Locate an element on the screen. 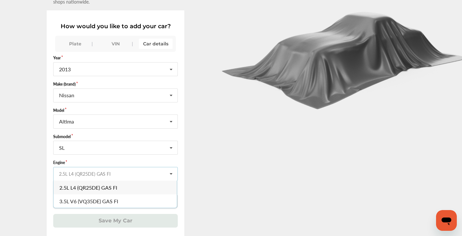 The width and height of the screenshot is (462, 236). label: Submodel is located at coordinates (116, 137).